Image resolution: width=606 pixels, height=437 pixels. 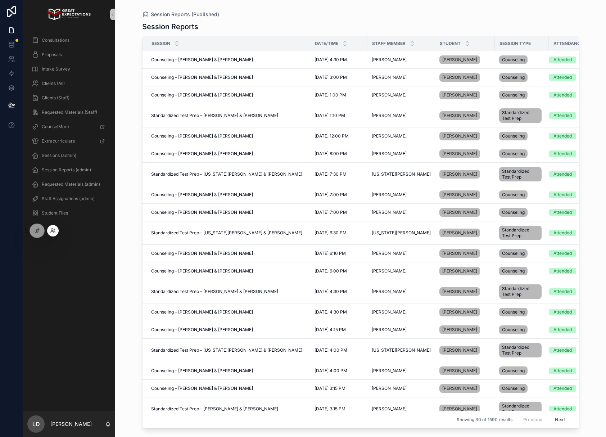 I want to click on a: Proposals, so click(x=69, y=55).